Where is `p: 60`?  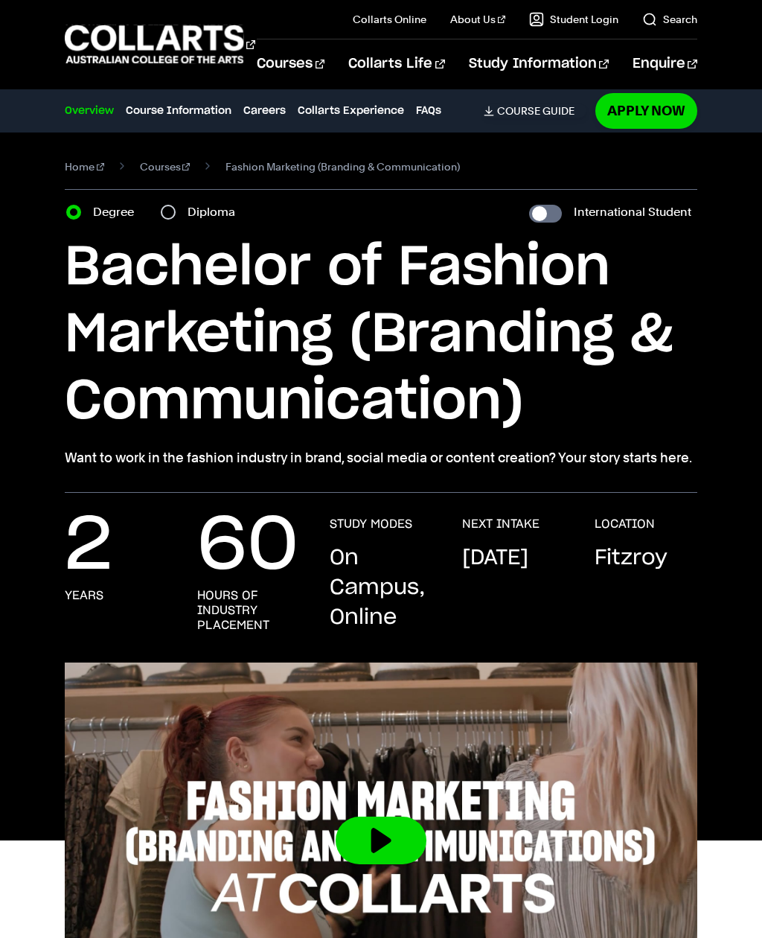 p: 60 is located at coordinates (248, 546).